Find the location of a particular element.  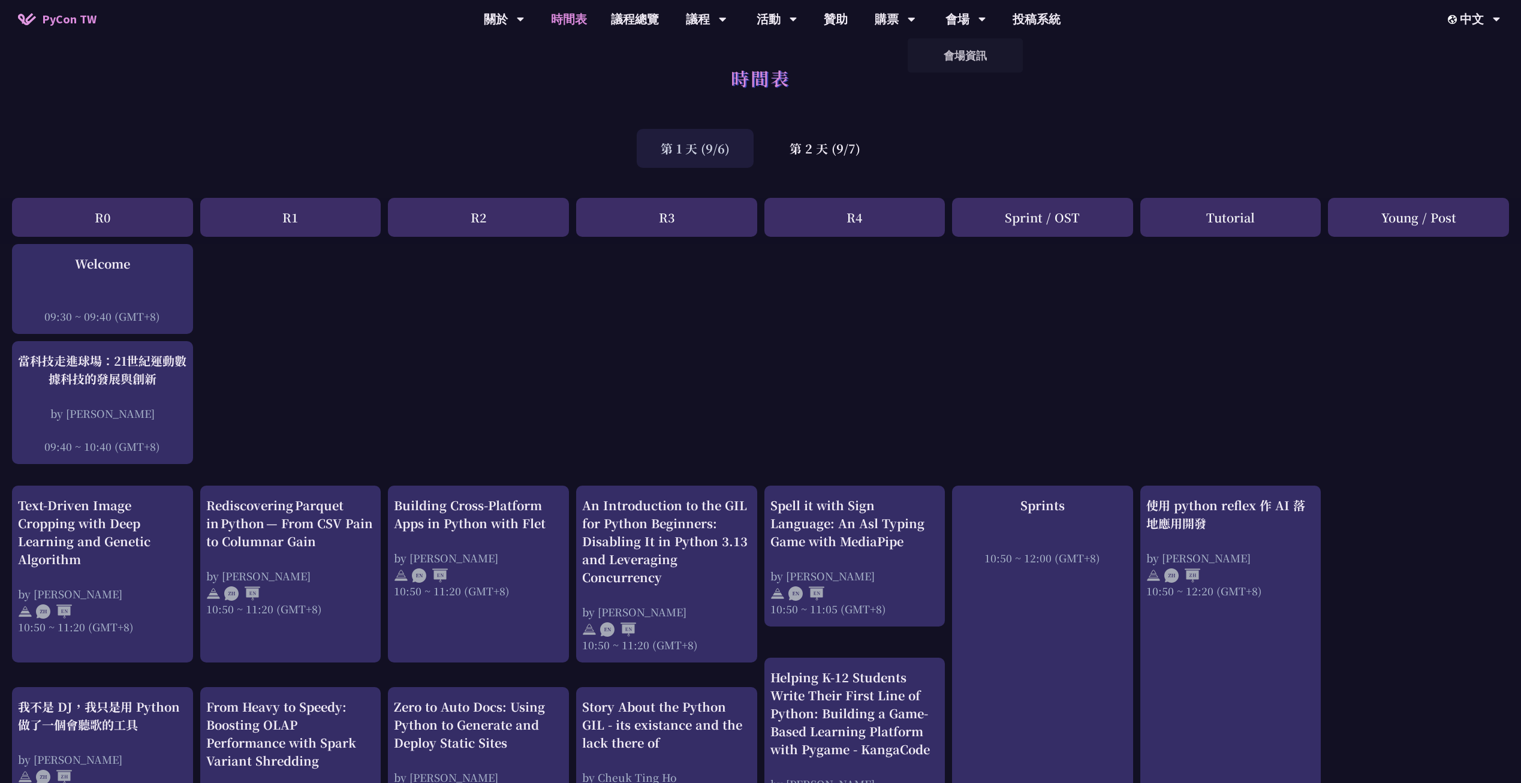

div: From Heavy to Speedy: Boosting OLAP Performance with Spark Variant Shredding is located at coordinates (291, 734).